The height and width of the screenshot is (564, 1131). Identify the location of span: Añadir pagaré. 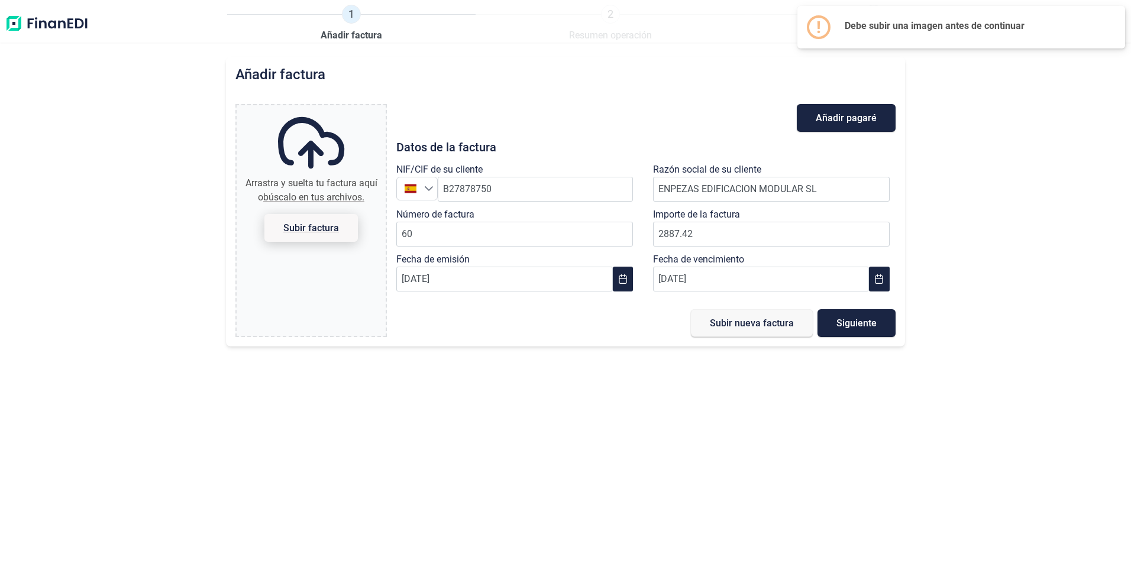
(846, 118).